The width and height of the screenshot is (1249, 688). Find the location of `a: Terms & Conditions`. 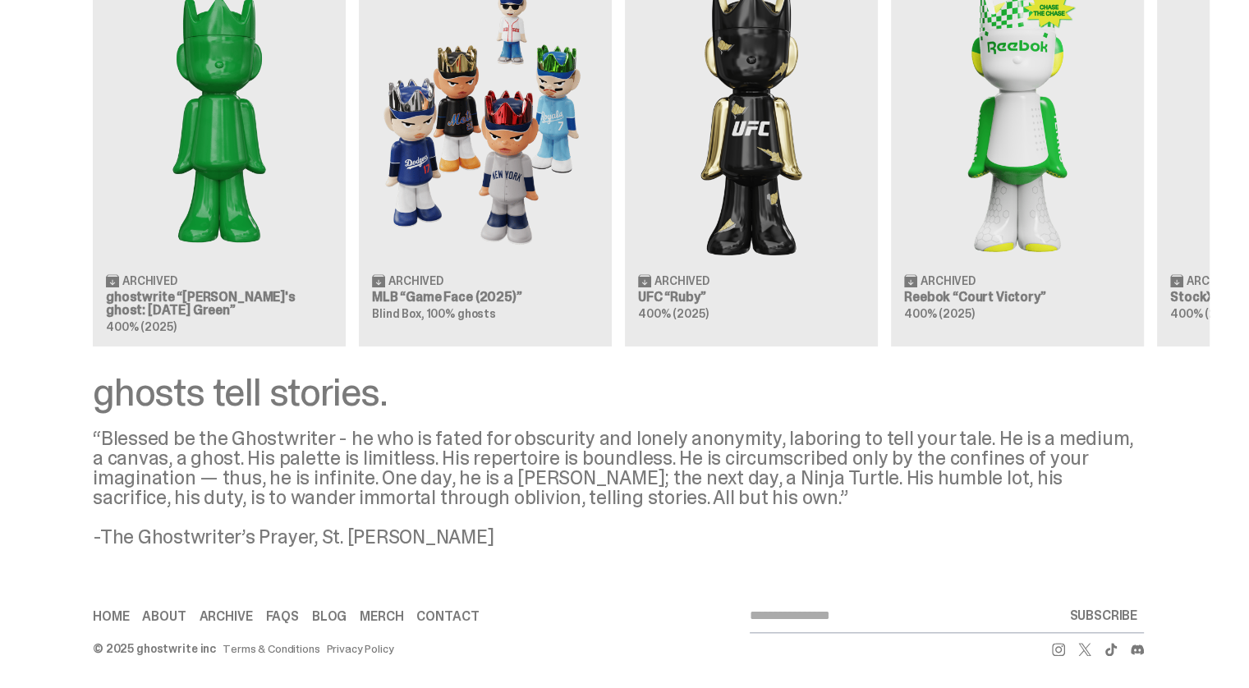

a: Terms & Conditions is located at coordinates (271, 649).